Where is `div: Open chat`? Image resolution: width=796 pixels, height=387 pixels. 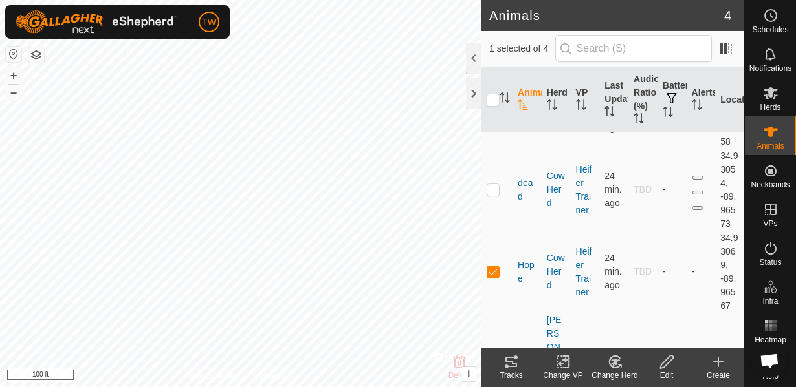 div: Open chat is located at coordinates (769, 361).